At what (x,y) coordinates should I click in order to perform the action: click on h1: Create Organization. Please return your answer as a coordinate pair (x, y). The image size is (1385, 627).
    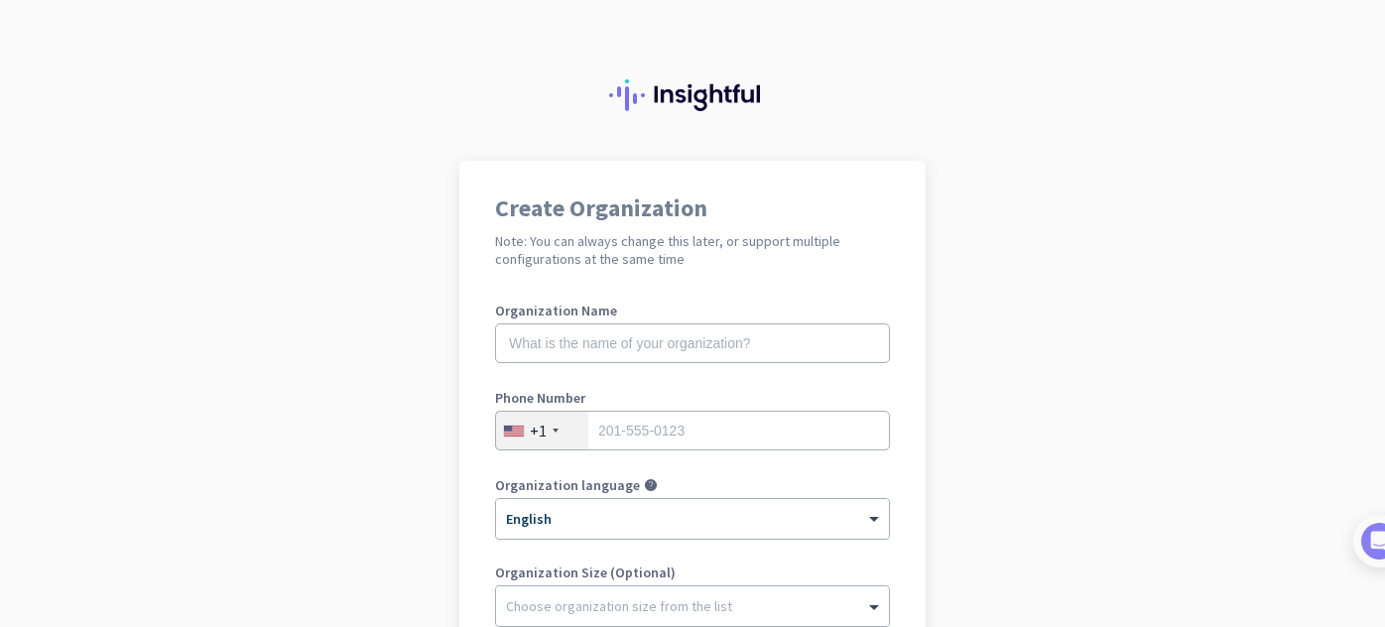
    Looking at the image, I should click on (693, 208).